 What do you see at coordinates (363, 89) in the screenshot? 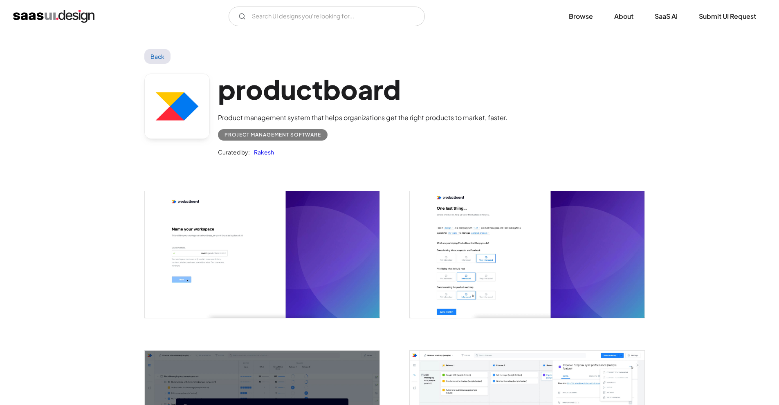
I see `h1: productboard` at bounding box center [363, 89].